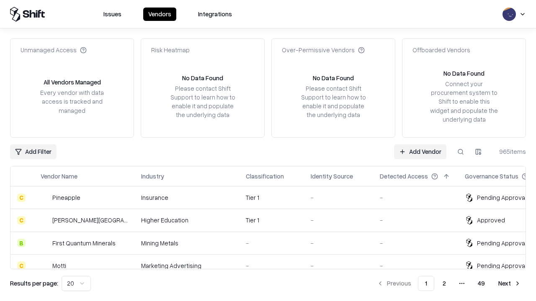 The width and height of the screenshot is (536, 301). Describe the element at coordinates (449, 284) in the screenshot. I see `nav: pagination` at that location.